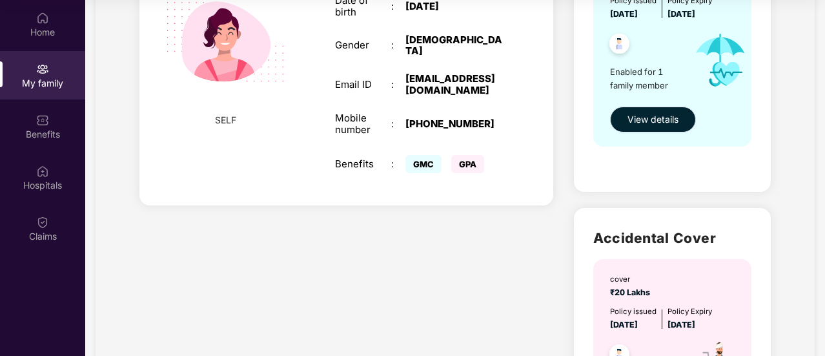 Image resolution: width=825 pixels, height=356 pixels. I want to click on span: SELF, so click(225, 120).